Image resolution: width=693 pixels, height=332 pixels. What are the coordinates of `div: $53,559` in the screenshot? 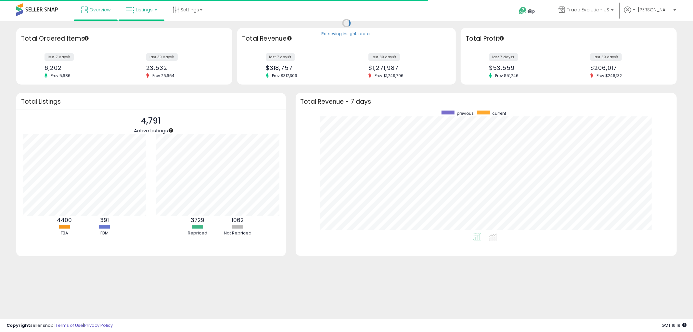 It's located at (527, 68).